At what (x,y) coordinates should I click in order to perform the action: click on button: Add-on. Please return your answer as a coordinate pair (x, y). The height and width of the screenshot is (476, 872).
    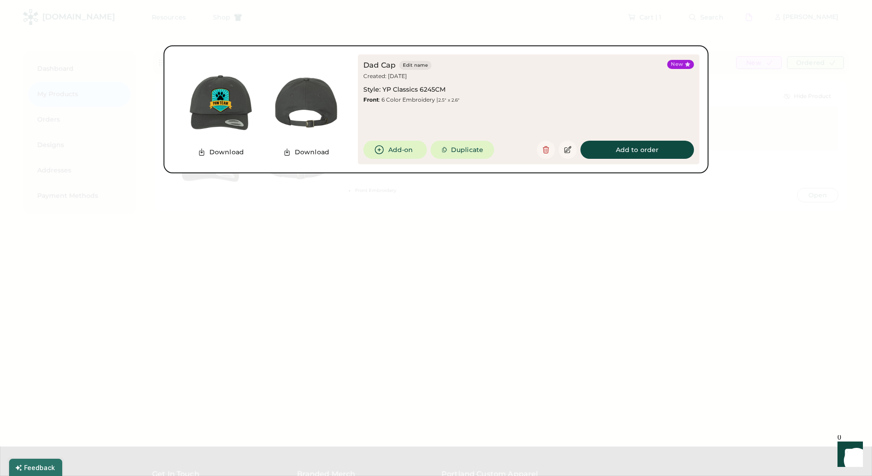
    Looking at the image, I should click on (395, 150).